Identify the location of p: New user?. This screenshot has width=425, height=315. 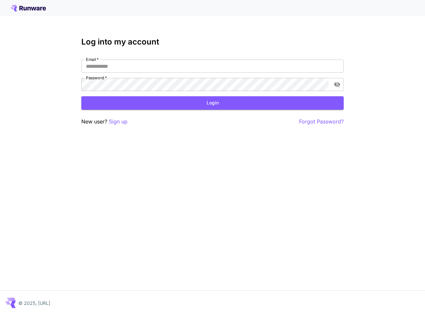
(104, 122).